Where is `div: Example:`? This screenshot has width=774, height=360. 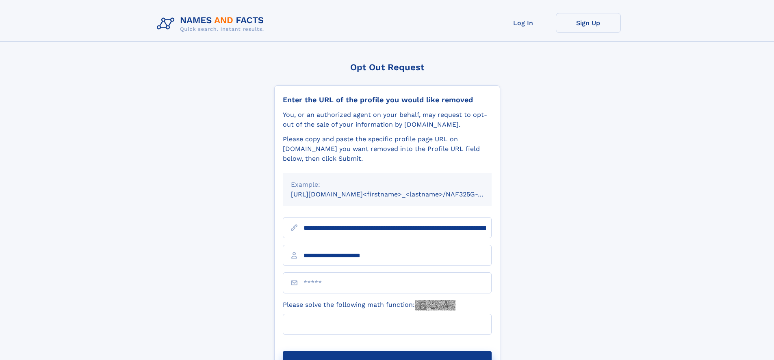 div: Example: is located at coordinates (387, 185).